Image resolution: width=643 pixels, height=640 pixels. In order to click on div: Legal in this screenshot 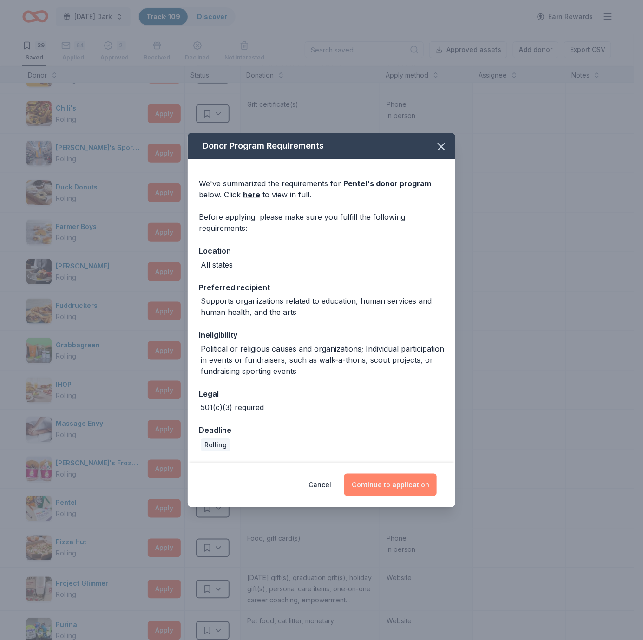, I will do `click(322, 394)`.